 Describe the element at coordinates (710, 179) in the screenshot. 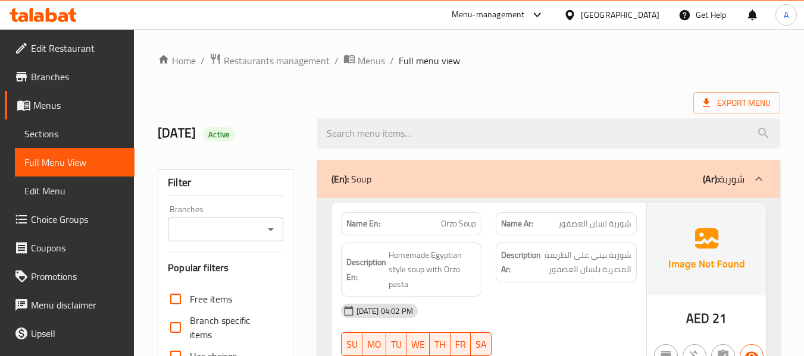

I see `b: (Ar):` at that location.